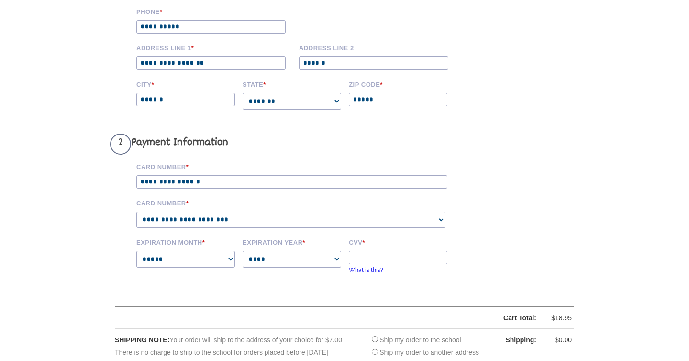 The height and width of the screenshot is (361, 689). I want to click on label: Phone, so click(214, 11).